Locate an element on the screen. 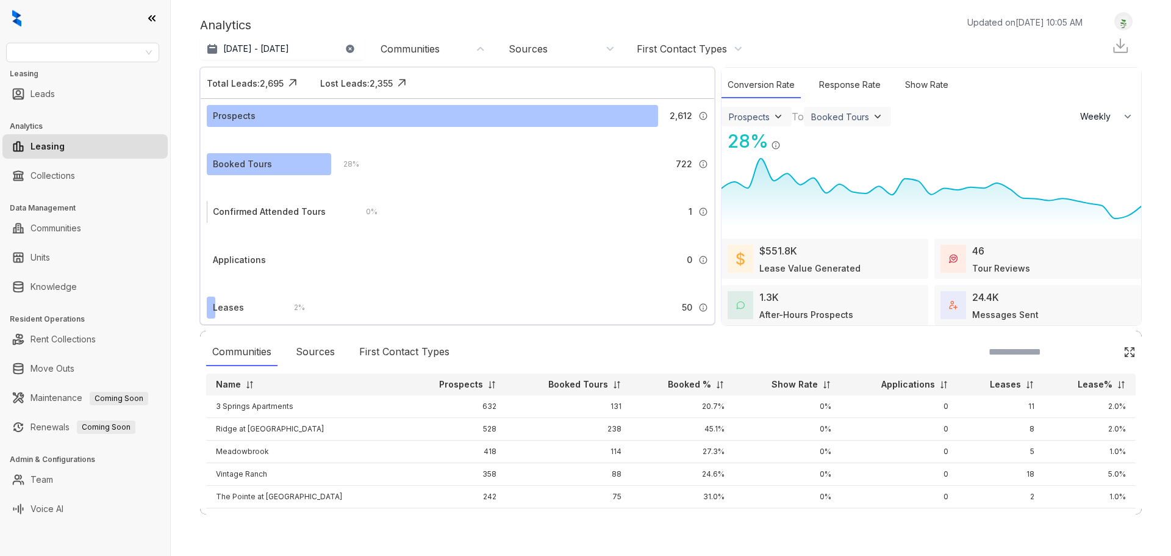 The height and width of the screenshot is (556, 1171). td: 238 is located at coordinates (569, 429).